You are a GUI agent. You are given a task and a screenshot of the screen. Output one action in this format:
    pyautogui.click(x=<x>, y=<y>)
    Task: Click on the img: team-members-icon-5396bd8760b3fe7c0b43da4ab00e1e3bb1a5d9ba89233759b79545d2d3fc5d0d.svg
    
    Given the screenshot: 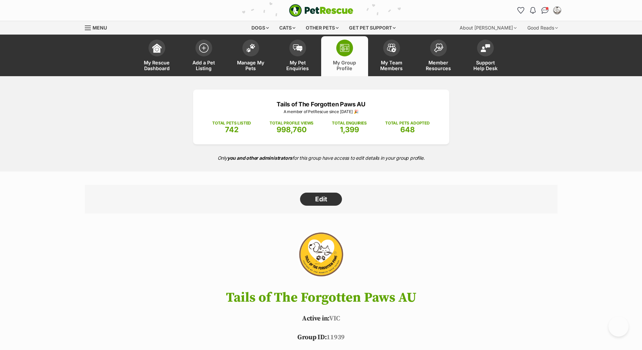 What is the action you would take?
    pyautogui.click(x=392, y=48)
    